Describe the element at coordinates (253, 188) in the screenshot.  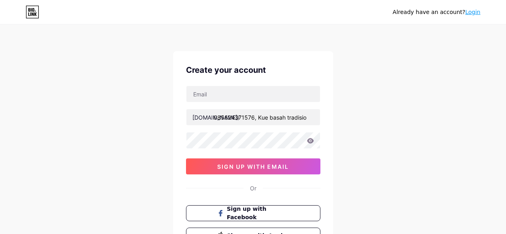
I see `div: Or` at that location.